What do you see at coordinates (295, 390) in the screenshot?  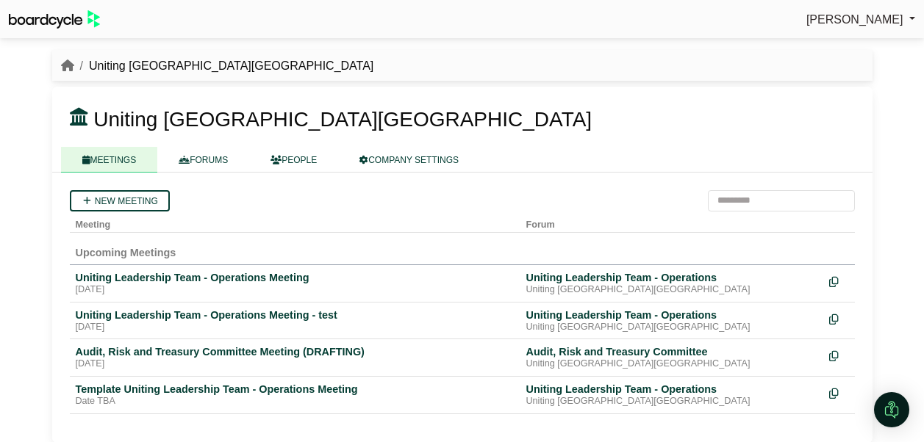 I see `div: Template Uniting Leadership Team - Operations Meeting` at bounding box center [295, 390].